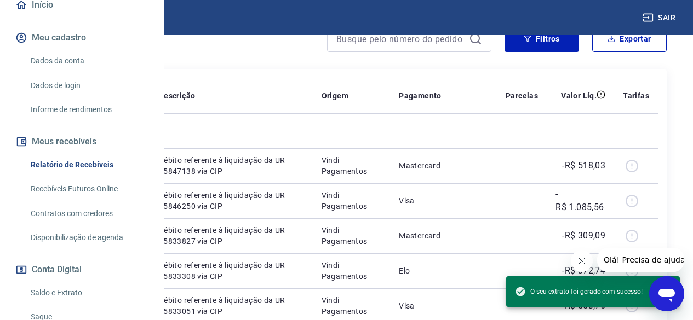 This screenshot has height=320, width=693. What do you see at coordinates (88, 110) in the screenshot?
I see `a: Informe de rendimentos` at bounding box center [88, 110].